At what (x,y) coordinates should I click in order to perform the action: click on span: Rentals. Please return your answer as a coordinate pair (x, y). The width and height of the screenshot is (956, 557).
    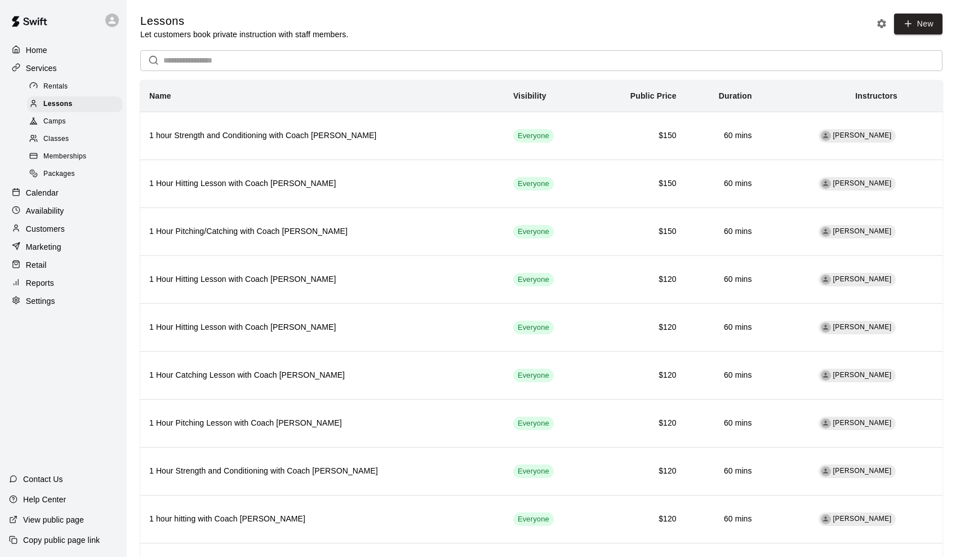
    Looking at the image, I should click on (56, 87).